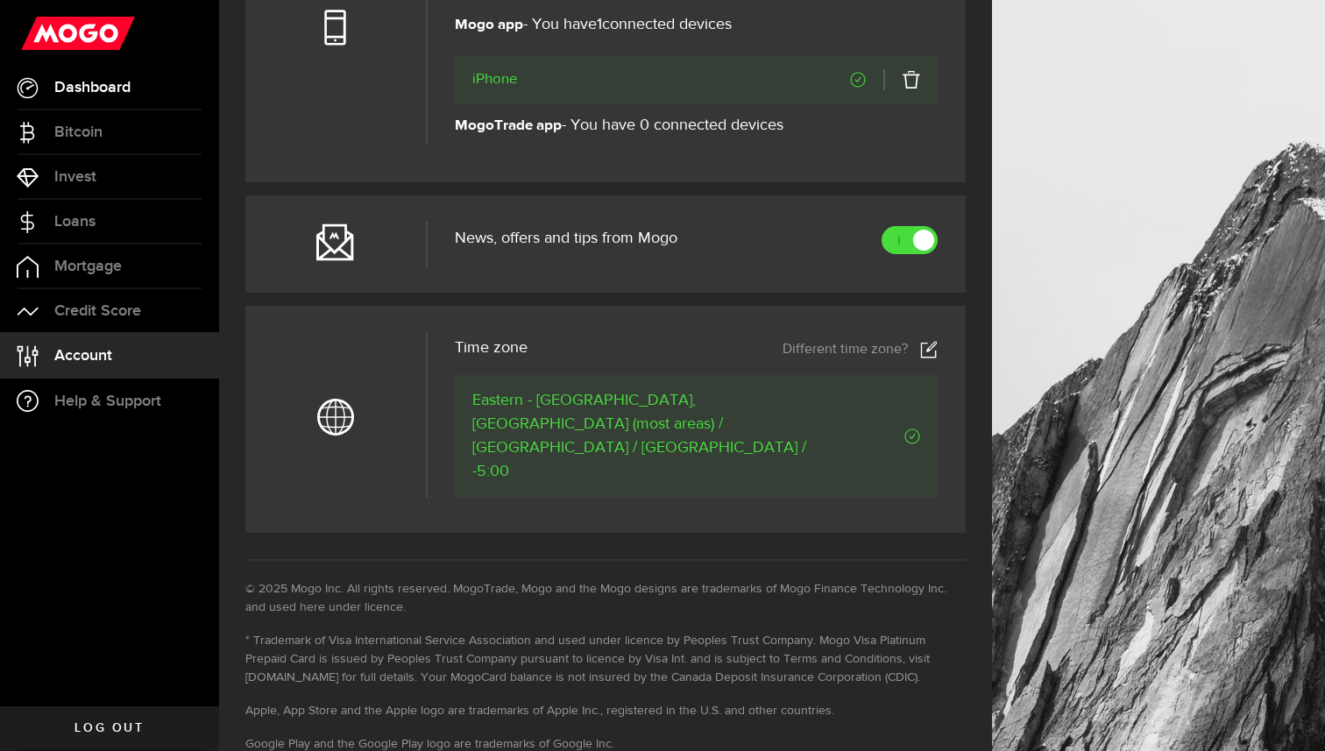  What do you see at coordinates (593, 25) in the screenshot?
I see `span: - You have connected devices` at bounding box center [593, 25].